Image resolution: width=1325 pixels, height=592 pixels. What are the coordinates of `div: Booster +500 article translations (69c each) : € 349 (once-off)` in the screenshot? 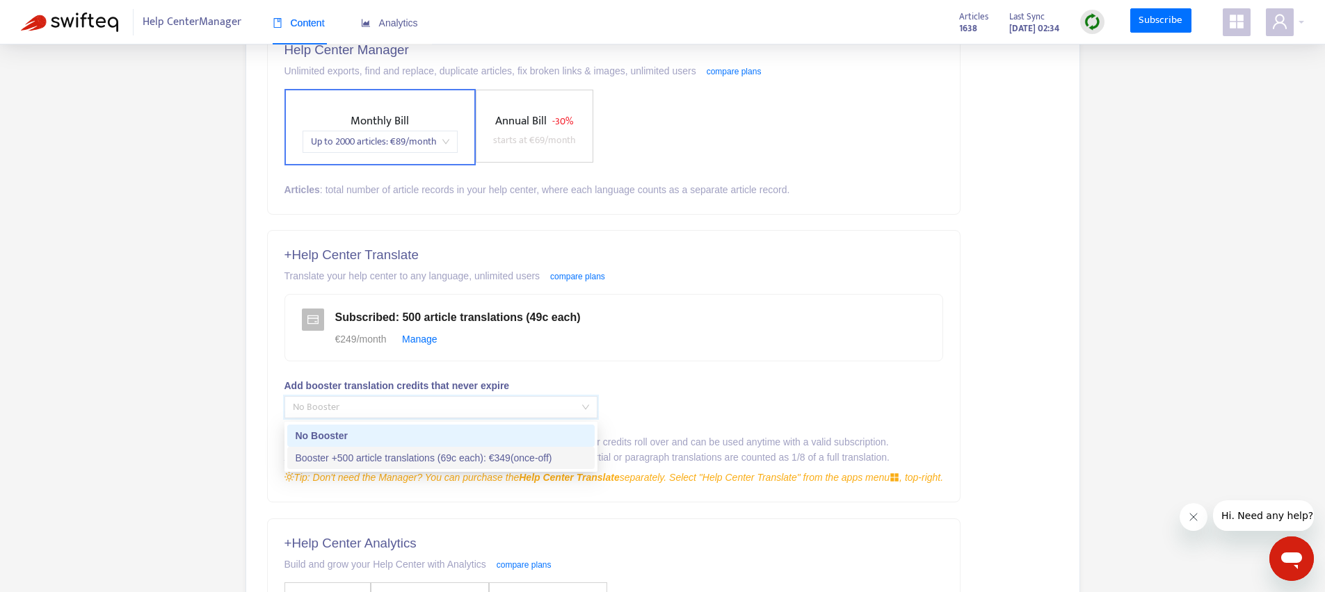 It's located at (441, 458).